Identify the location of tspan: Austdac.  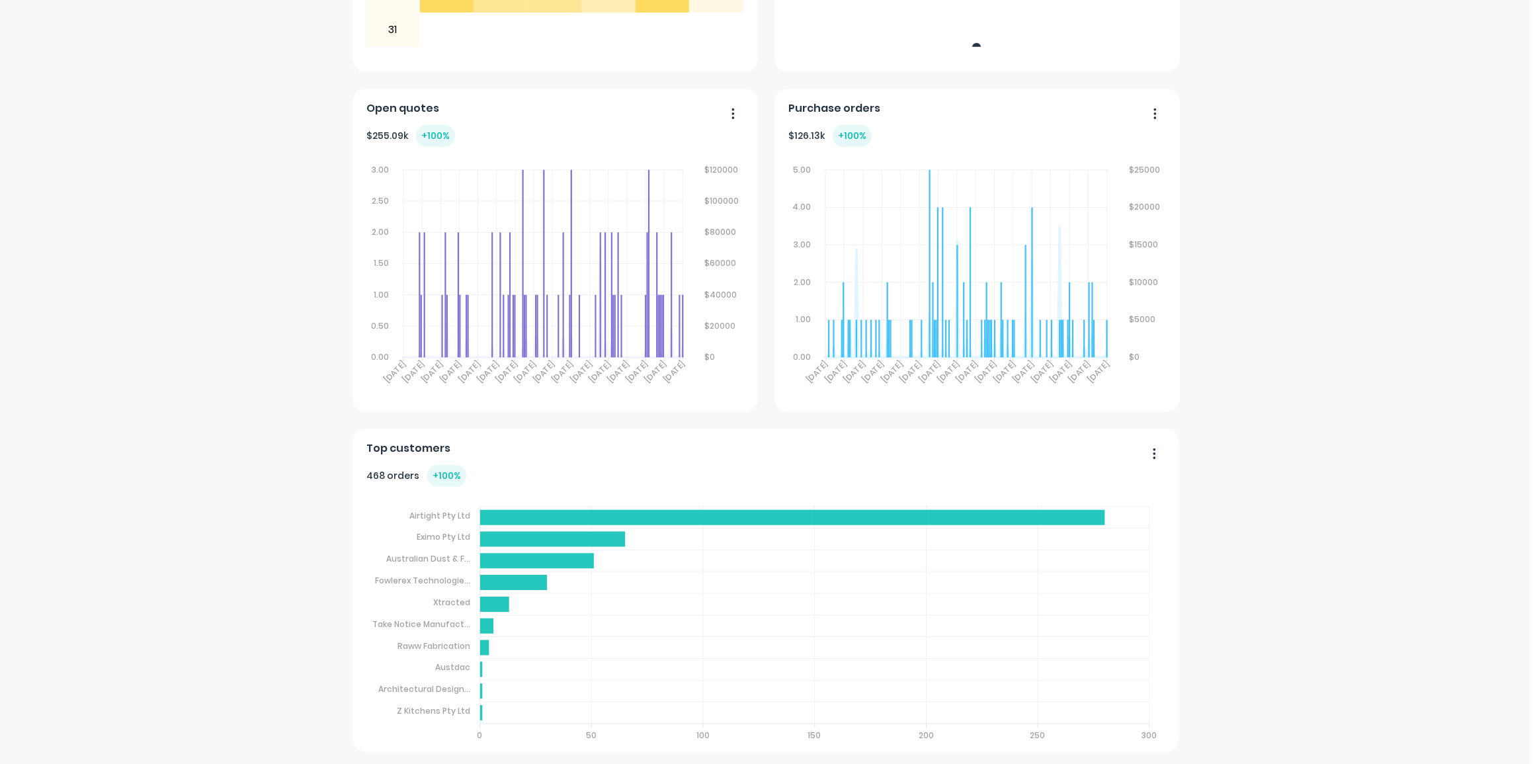
(452, 667).